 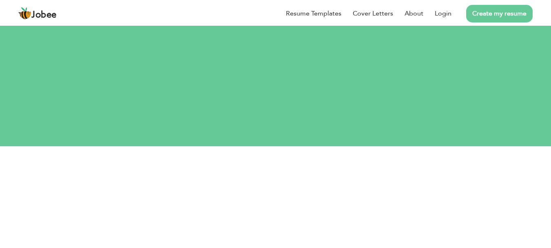 What do you see at coordinates (414, 13) in the screenshot?
I see `a: About` at bounding box center [414, 13].